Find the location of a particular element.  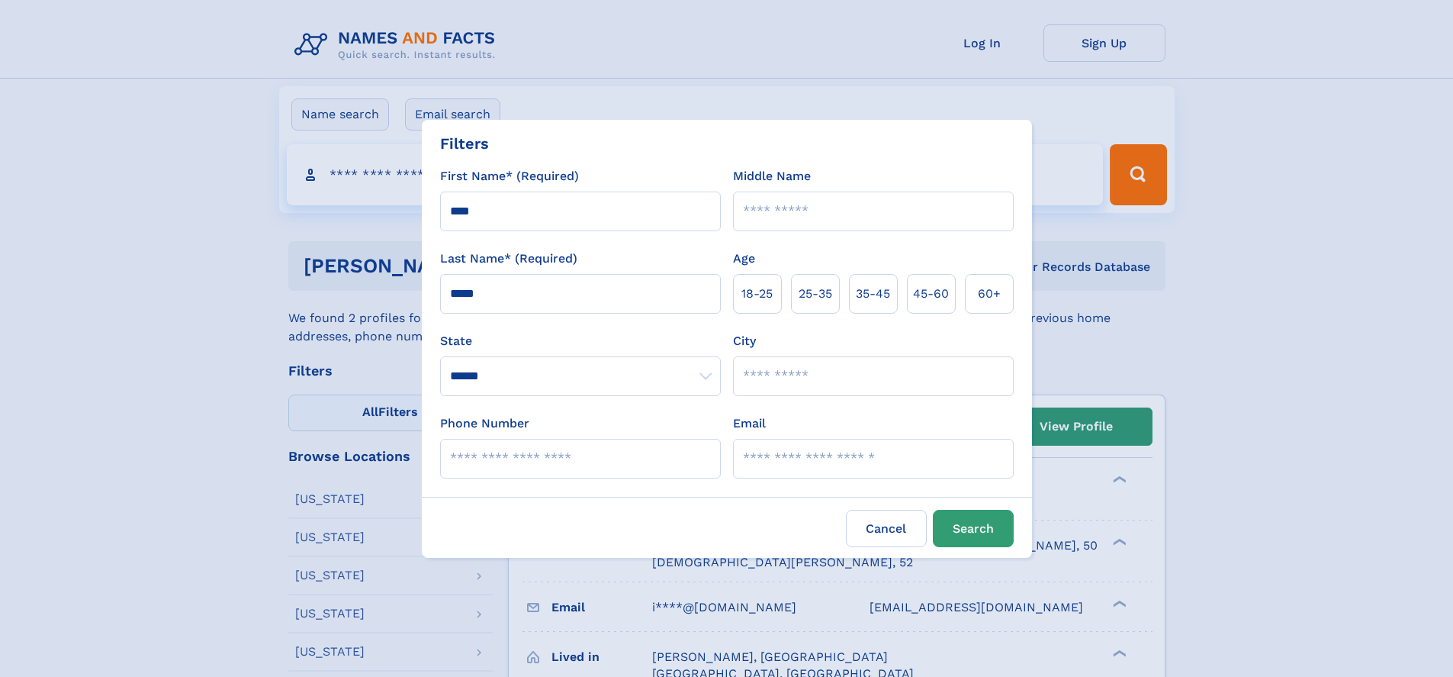

label: State is located at coordinates (580, 341).